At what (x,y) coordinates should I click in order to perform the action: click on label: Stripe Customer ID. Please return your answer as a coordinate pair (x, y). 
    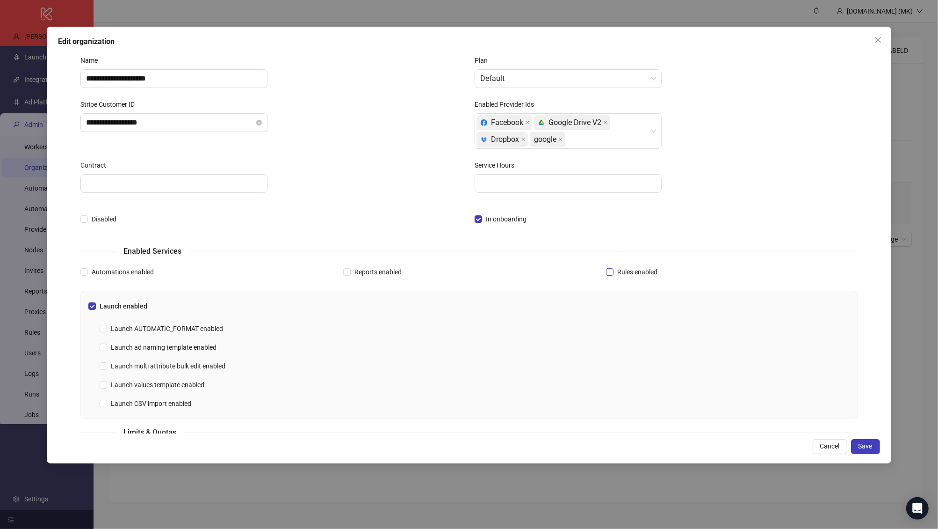
    Looking at the image, I should click on (110, 104).